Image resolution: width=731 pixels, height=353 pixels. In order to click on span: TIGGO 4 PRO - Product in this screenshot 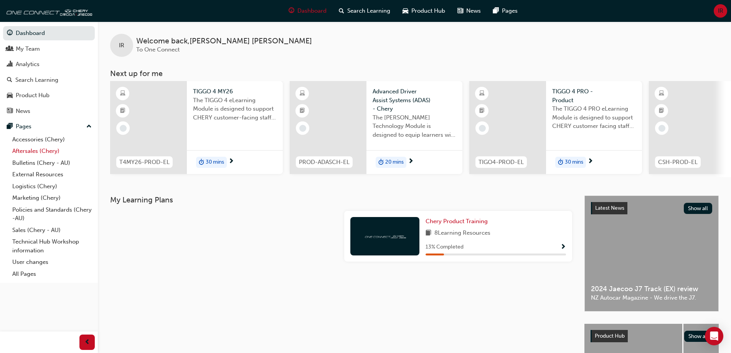, I will do `click(594, 96)`.